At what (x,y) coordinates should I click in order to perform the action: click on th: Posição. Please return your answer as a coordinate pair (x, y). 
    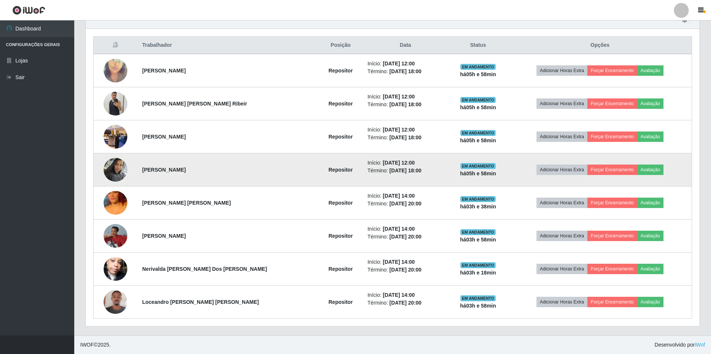
    Looking at the image, I should click on (340, 45).